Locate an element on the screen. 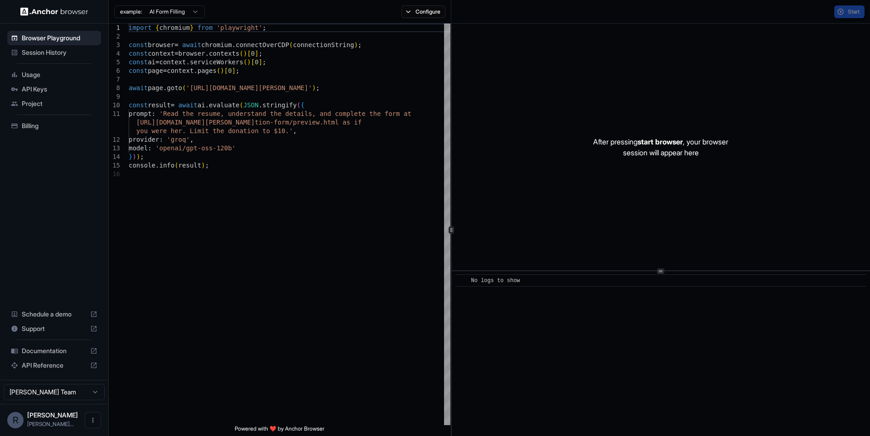 This screenshot has width=870, height=436. span: pages is located at coordinates (207, 71).